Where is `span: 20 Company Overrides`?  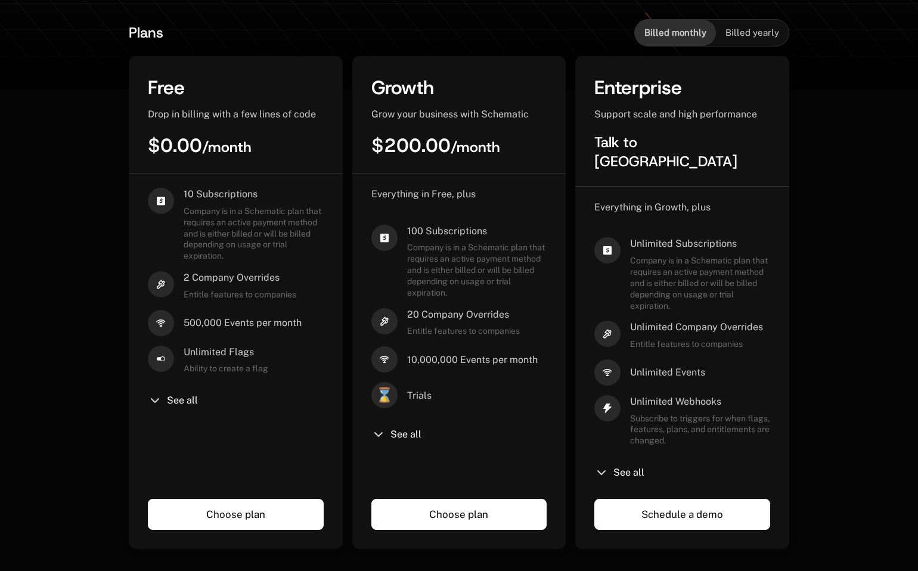
span: 20 Company Overrides is located at coordinates (463, 315).